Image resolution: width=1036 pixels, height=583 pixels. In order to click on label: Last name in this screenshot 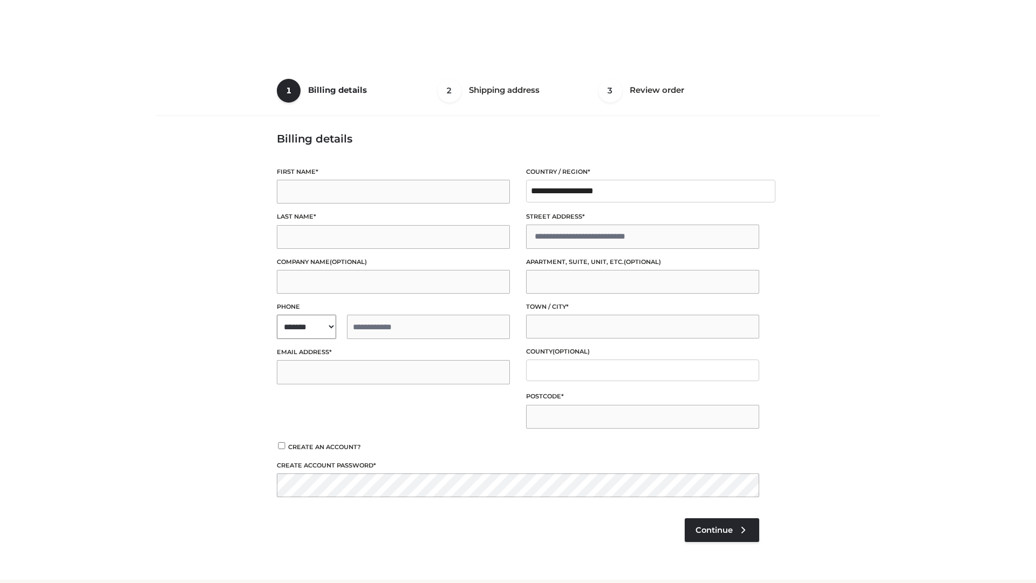, I will do `click(393, 216)`.